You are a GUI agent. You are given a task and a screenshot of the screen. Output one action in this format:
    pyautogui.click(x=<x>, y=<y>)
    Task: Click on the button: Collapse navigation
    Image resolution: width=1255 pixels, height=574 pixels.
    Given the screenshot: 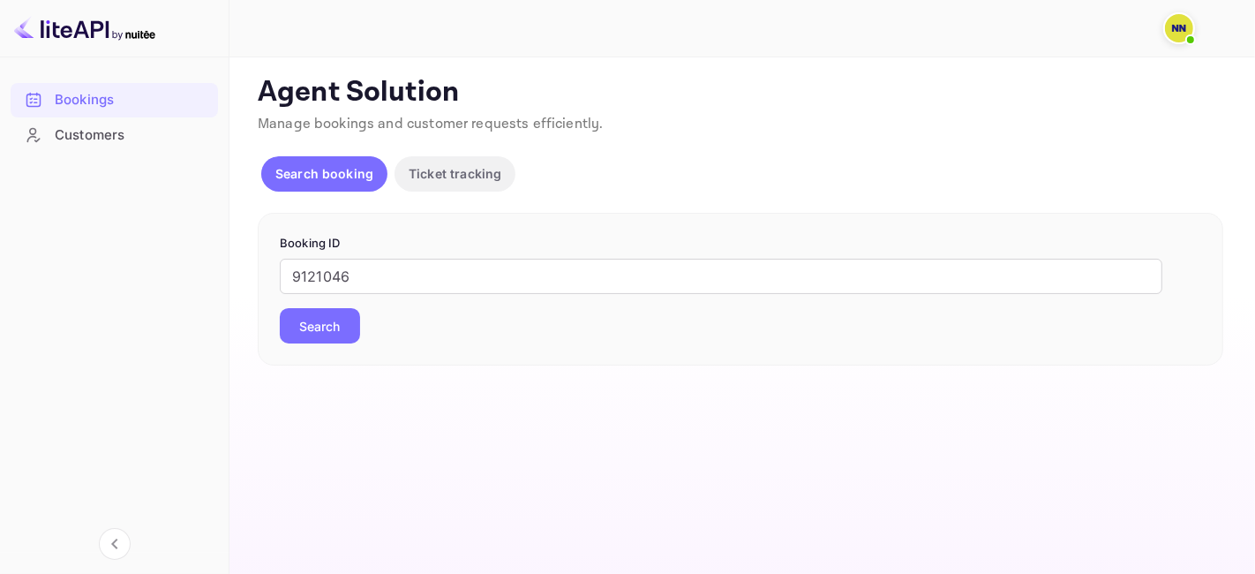 What is the action you would take?
    pyautogui.click(x=115, y=544)
    